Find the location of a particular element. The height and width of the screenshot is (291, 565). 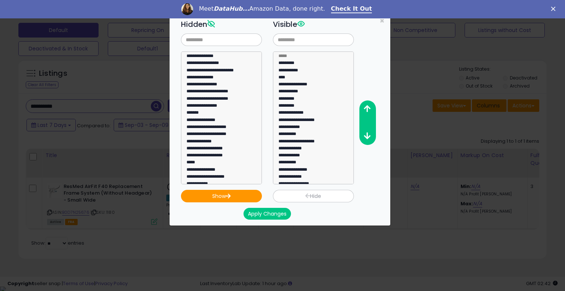

div: Meet Amazon Data, done right. is located at coordinates (262, 9).